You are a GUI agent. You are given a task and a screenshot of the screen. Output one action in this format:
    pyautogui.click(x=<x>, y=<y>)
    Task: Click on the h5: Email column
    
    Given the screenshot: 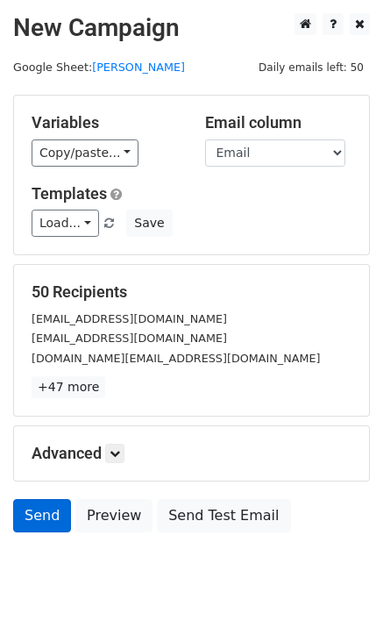 What is the action you would take?
    pyautogui.click(x=279, y=123)
    